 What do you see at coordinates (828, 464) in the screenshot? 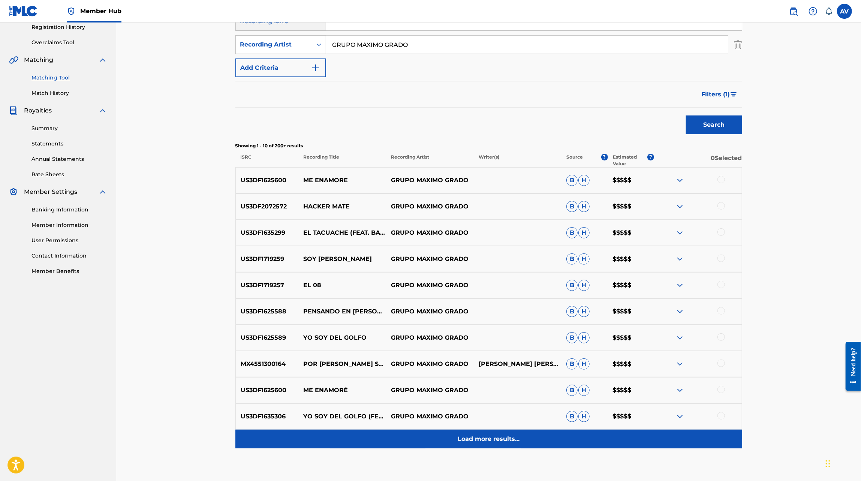
I see `div: Arrastrar` at bounding box center [828, 464].